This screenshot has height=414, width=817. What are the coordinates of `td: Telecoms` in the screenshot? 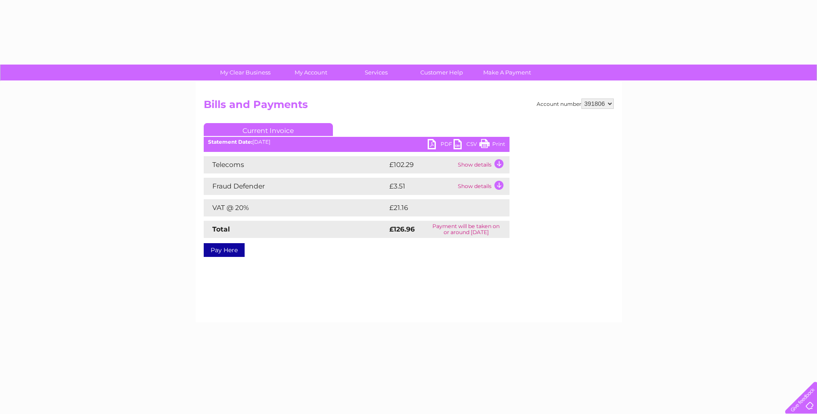 It's located at (295, 165).